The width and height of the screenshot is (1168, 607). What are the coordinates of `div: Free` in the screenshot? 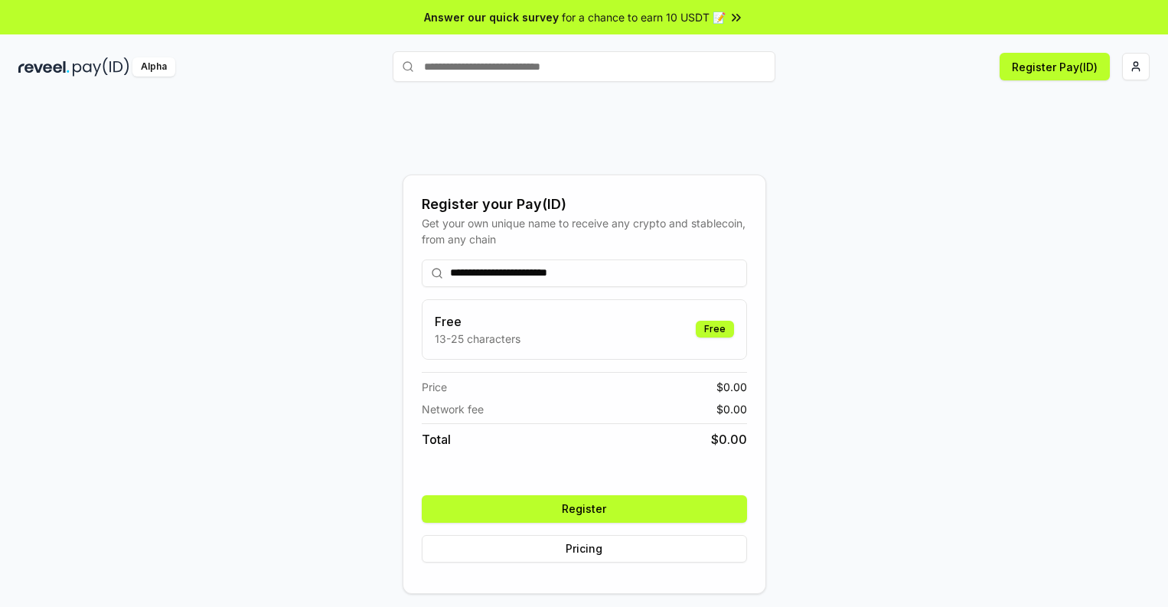 It's located at (715, 329).